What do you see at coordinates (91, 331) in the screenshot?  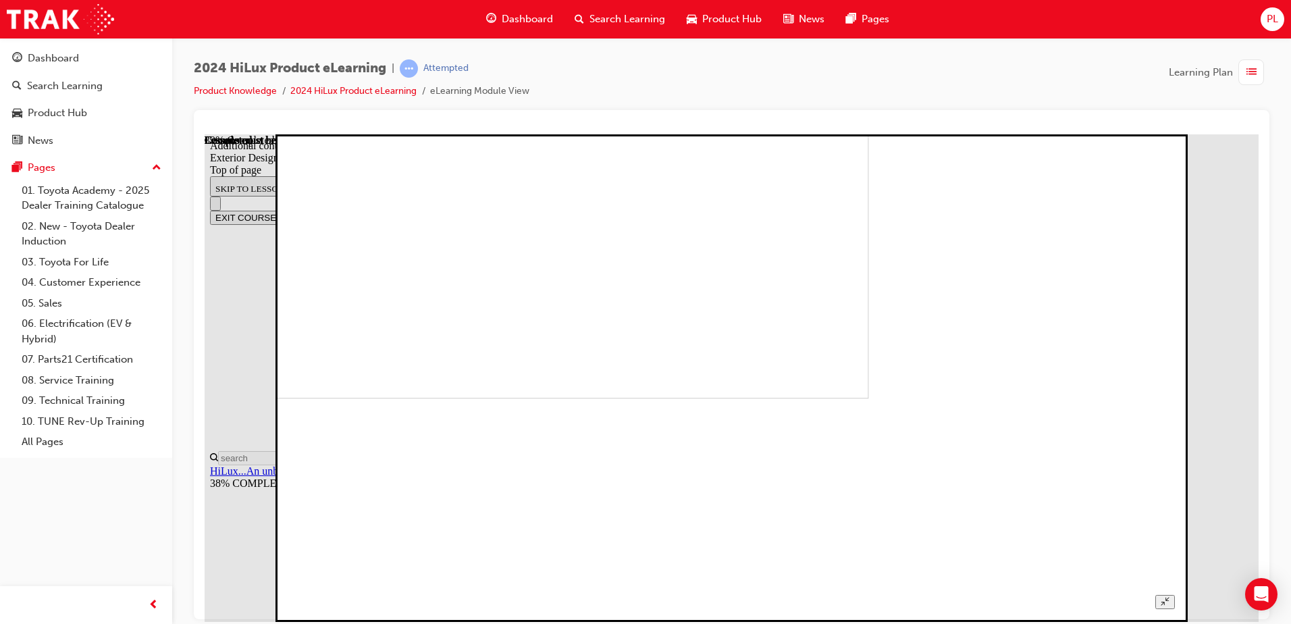 I see `a: 06. Electrification (EV & Hybrid)` at bounding box center [91, 331].